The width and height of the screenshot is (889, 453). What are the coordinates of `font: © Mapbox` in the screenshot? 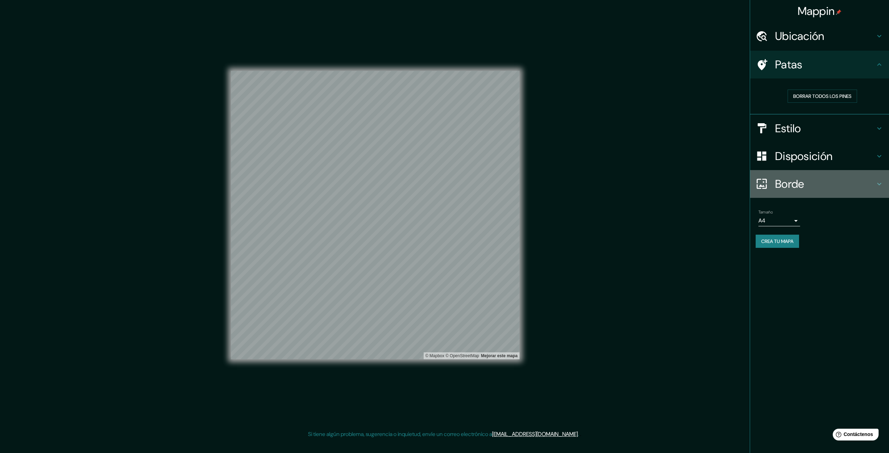 It's located at (435, 356).